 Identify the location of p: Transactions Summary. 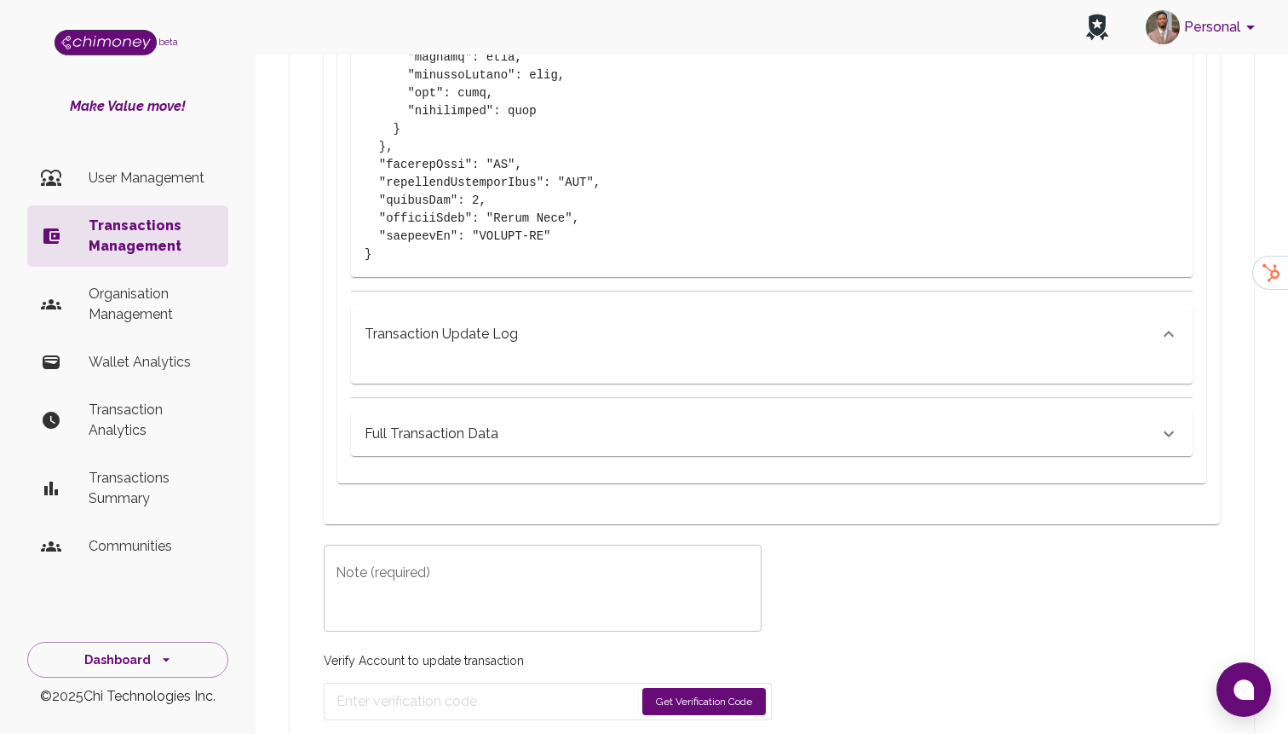
(152, 488).